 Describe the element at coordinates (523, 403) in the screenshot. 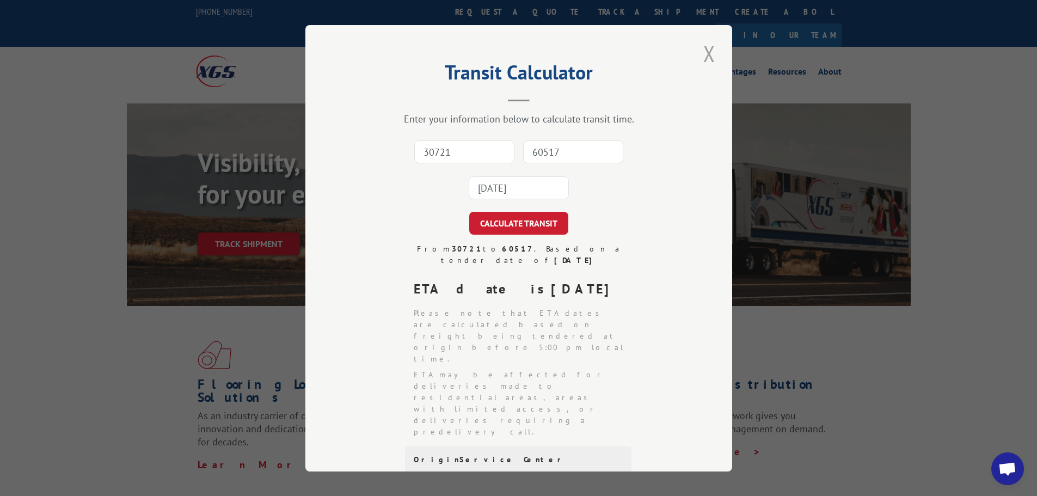

I see `li: ETA may be affected for deliveries made to residential areas, areas with limited access, or deliv...` at that location.